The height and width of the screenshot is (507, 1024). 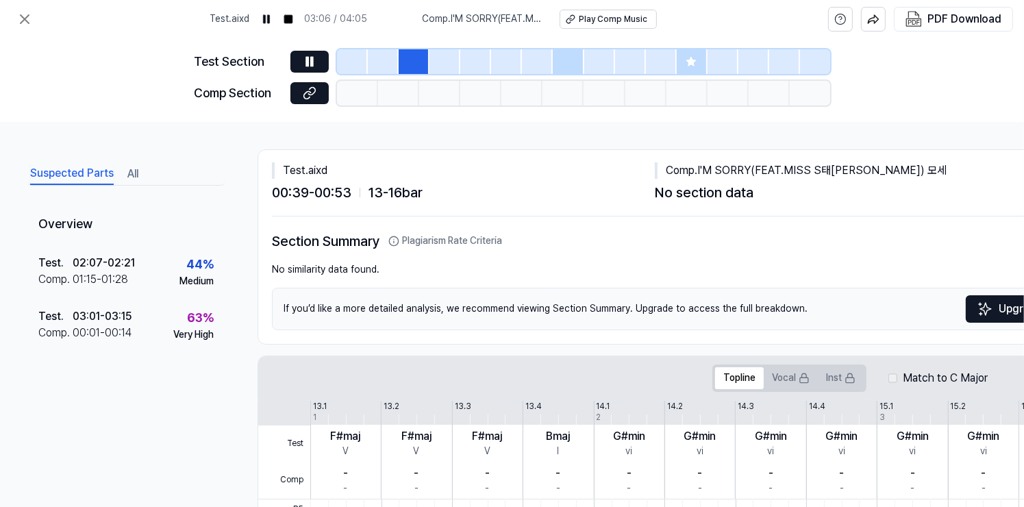 What do you see at coordinates (882, 417) in the screenshot?
I see `div: 3` at bounding box center [882, 417].